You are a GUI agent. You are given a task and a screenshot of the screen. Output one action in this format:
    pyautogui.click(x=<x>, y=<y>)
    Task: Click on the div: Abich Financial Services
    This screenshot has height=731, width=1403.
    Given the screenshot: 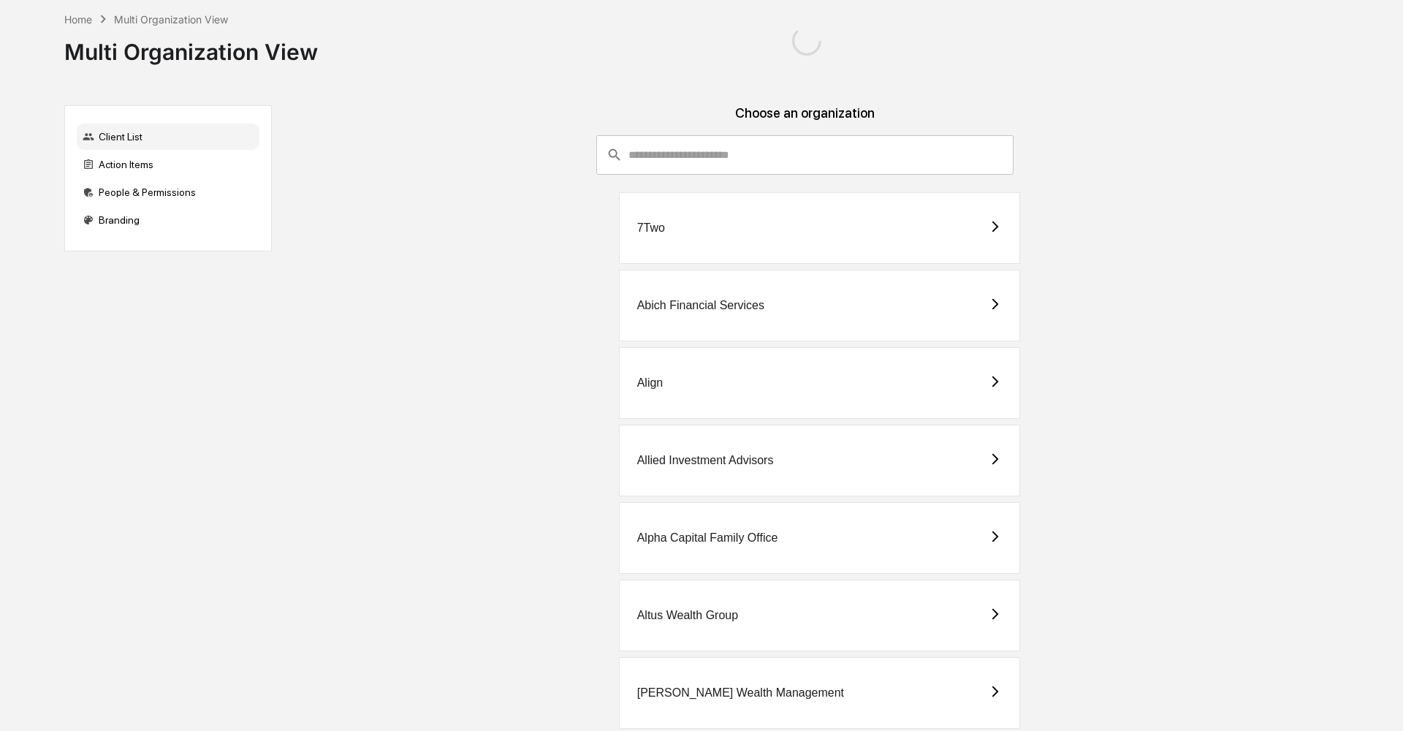 What is the action you would take?
    pyautogui.click(x=701, y=305)
    